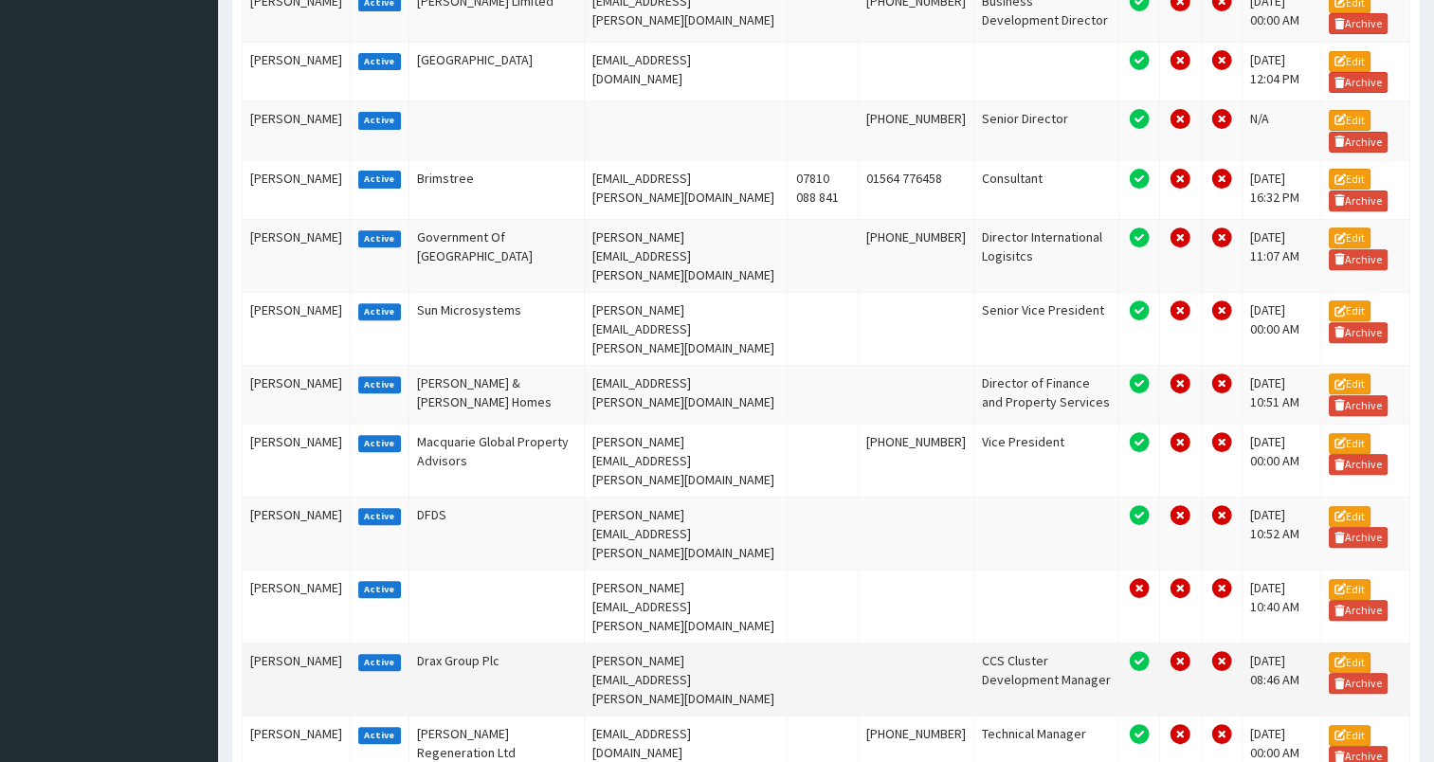  Describe the element at coordinates (497, 460) in the screenshot. I see `td: Macquarie Global Property Advisors` at that location.